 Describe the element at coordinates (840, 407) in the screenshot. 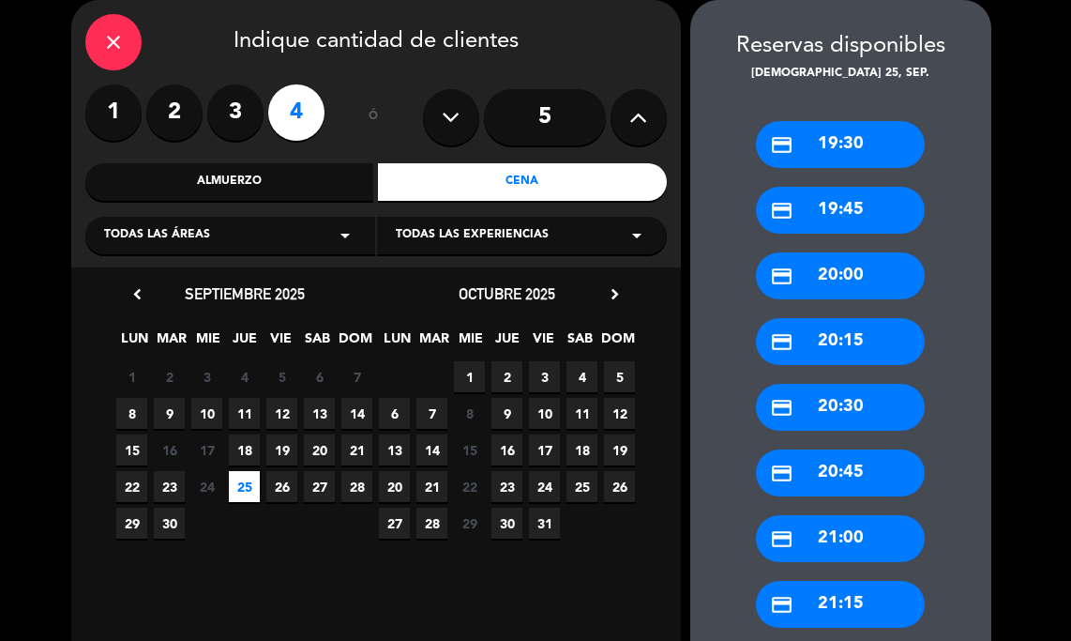

I see `div: 20:30` at that location.